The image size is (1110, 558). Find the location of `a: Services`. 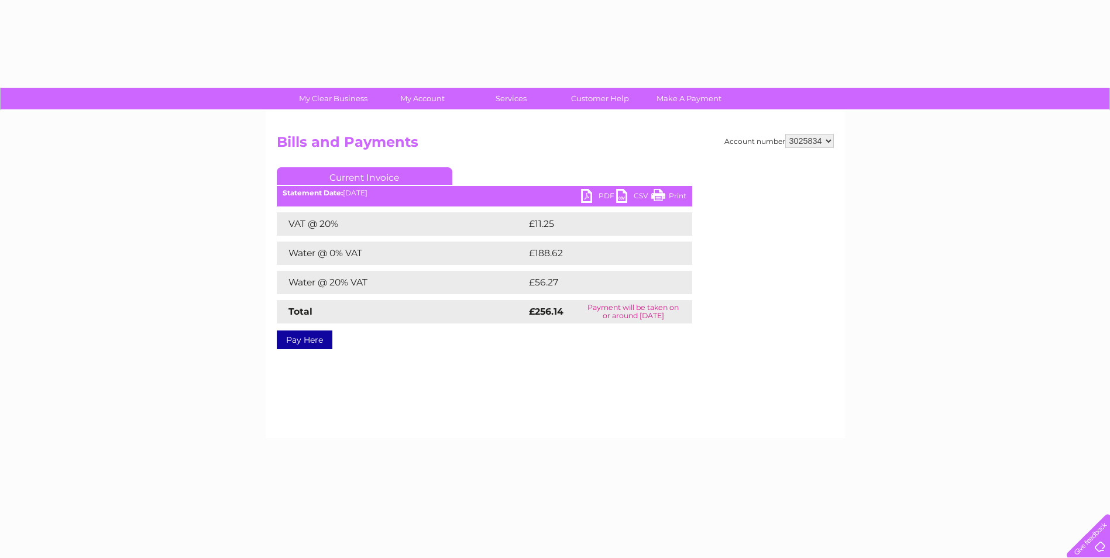

a: Services is located at coordinates (511, 98).